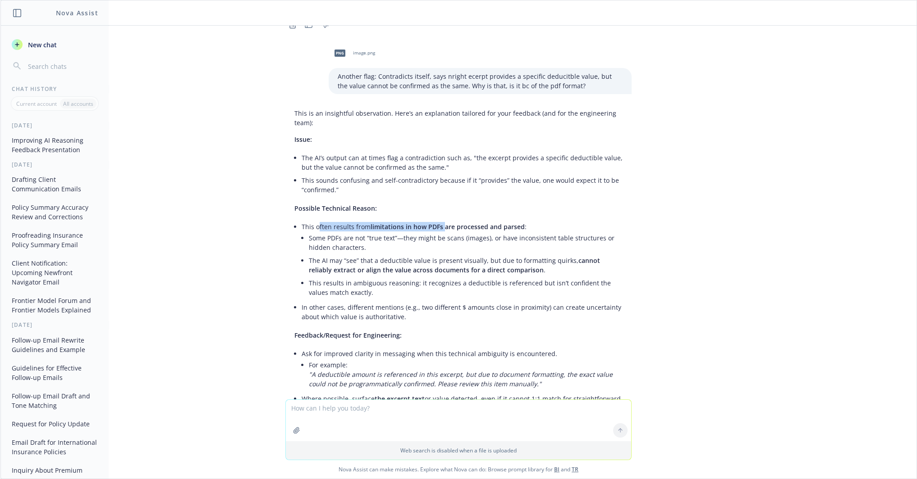  I want to click on em: "A deductible amount is referenced in this excerpt, but due to document formatting, the exact val..., so click(461, 379).